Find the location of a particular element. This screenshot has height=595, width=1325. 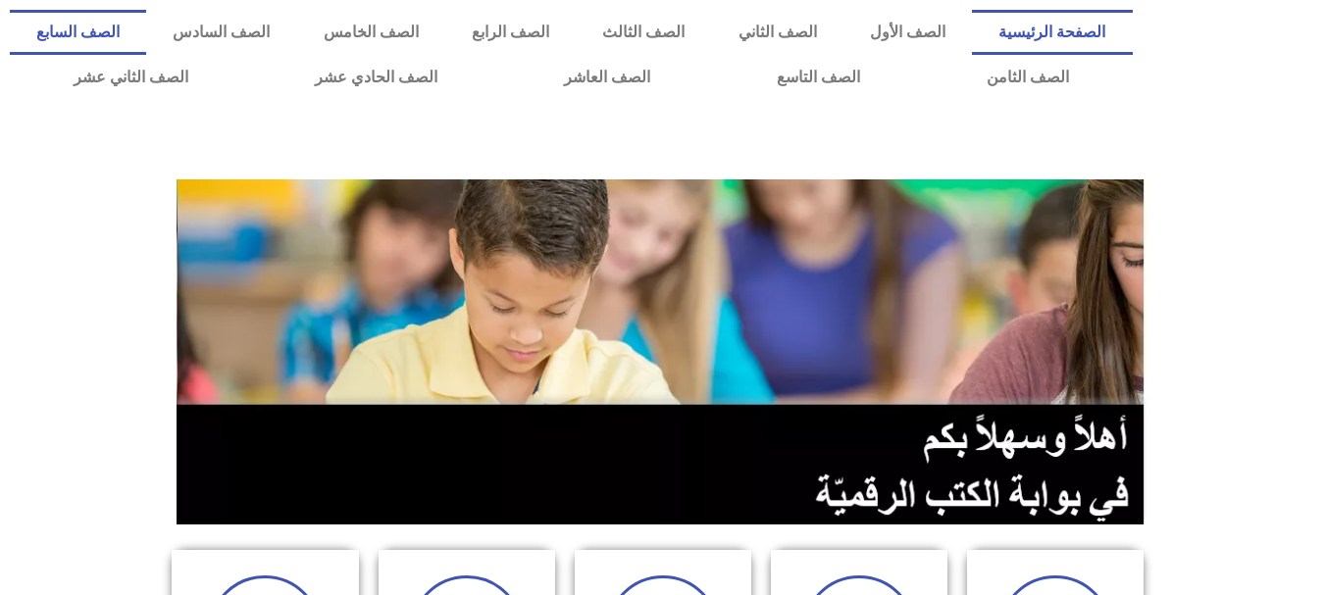

a: الصف السابع is located at coordinates (77, 32).